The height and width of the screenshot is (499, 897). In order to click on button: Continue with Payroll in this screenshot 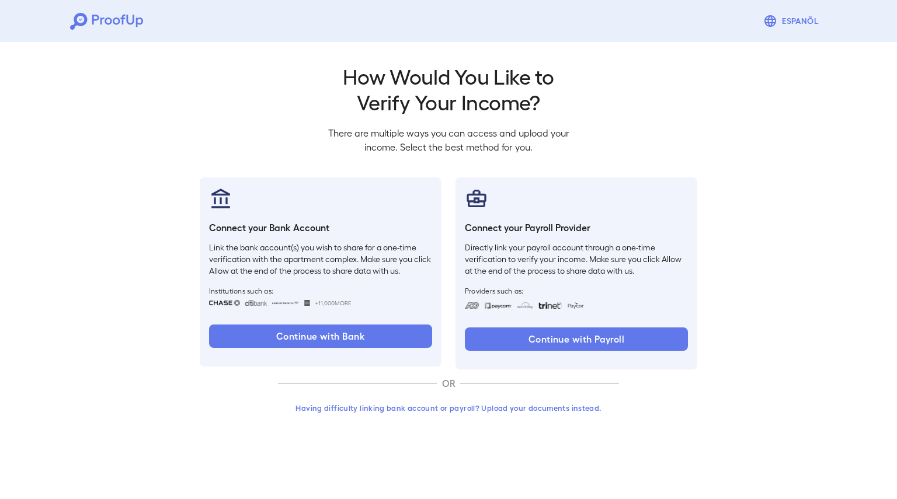, I will do `click(576, 339)`.